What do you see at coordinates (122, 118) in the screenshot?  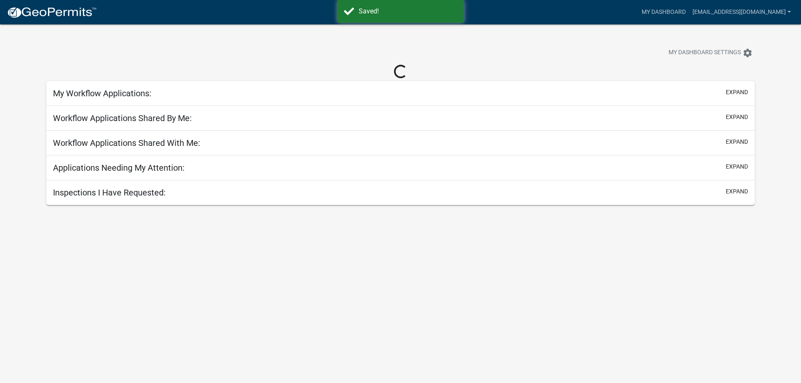 I see `h5: Workflow Applications Shared By Me:` at bounding box center [122, 118].